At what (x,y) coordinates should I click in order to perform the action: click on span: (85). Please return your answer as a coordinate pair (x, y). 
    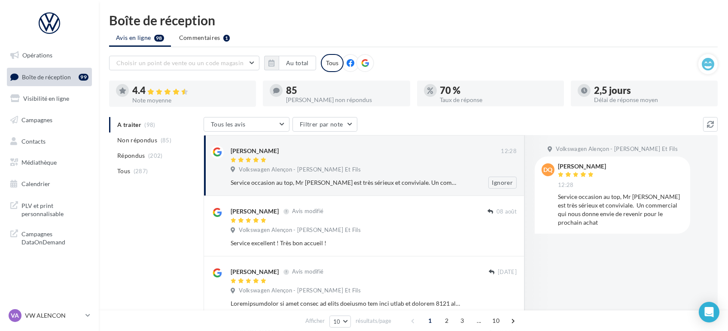
    Looking at the image, I should click on (166, 140).